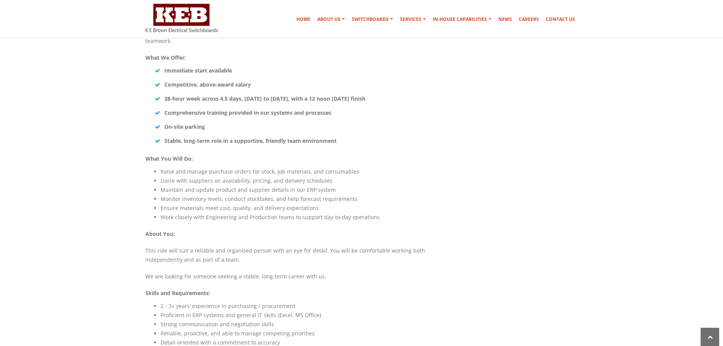 This screenshot has width=723, height=346. Describe the element at coordinates (505, 19) in the screenshot. I see `a: News` at that location.